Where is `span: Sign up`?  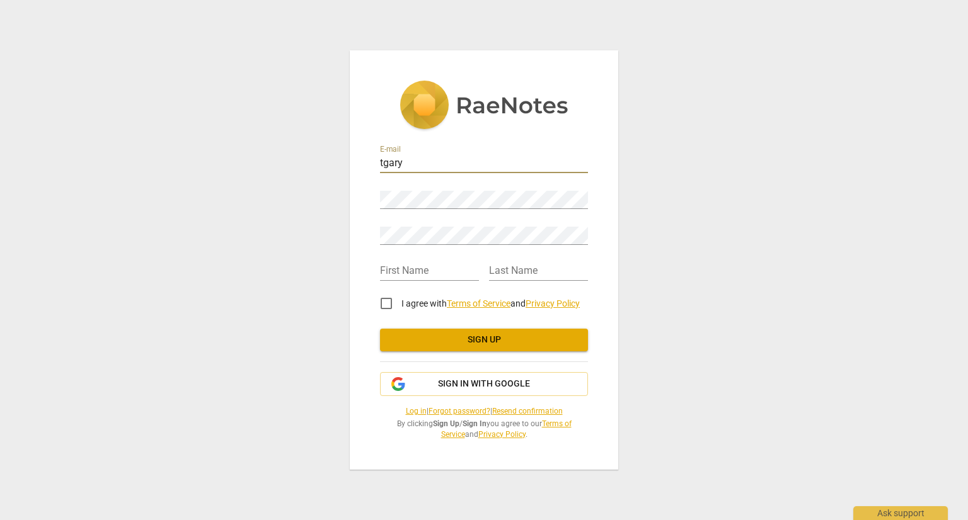 span: Sign up is located at coordinates (484, 340).